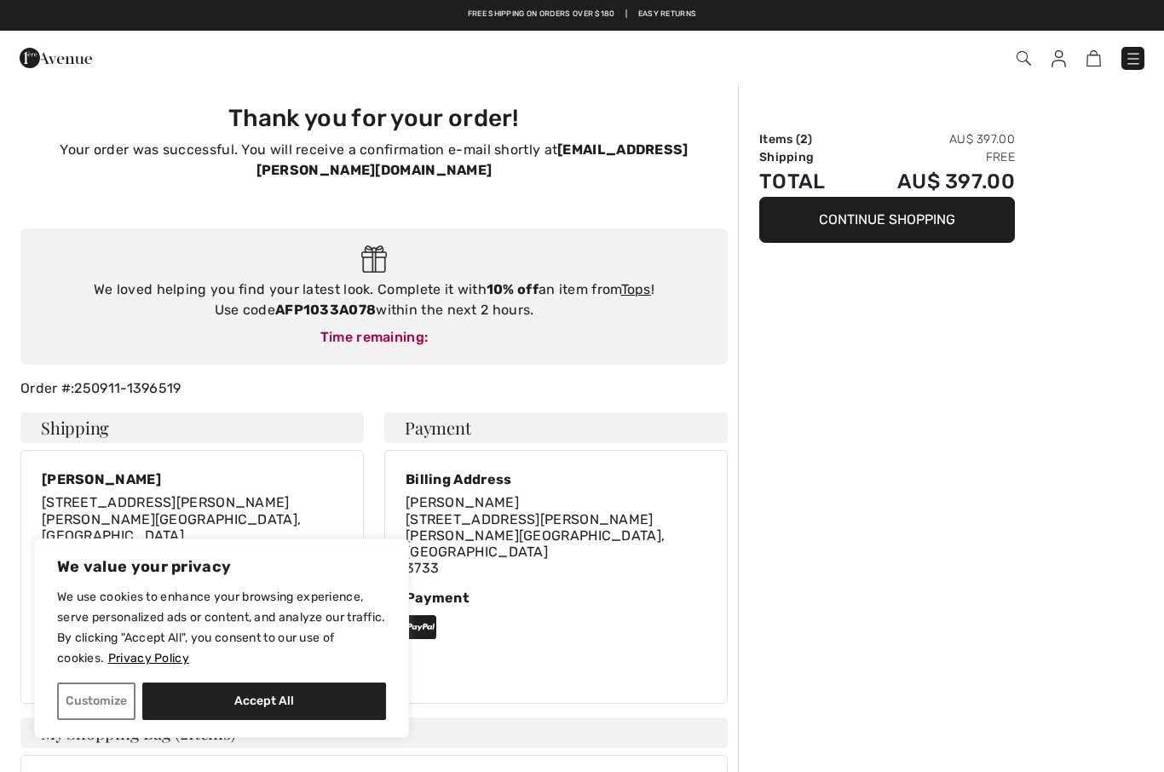 The image size is (1164, 772). What do you see at coordinates (933, 157) in the screenshot?
I see `td: Free` at bounding box center [933, 157].